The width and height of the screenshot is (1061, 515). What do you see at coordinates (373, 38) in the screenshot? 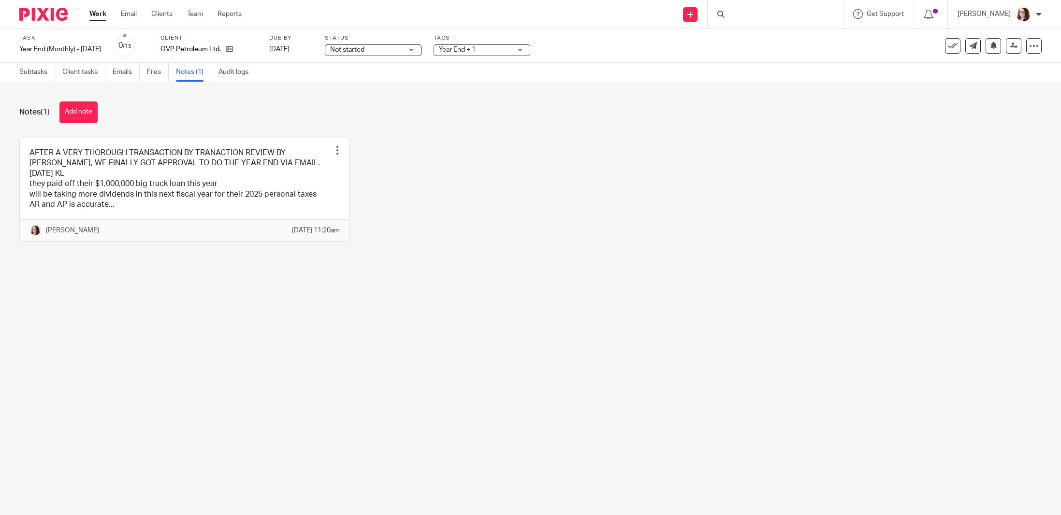
I see `label: Status` at bounding box center [373, 38].